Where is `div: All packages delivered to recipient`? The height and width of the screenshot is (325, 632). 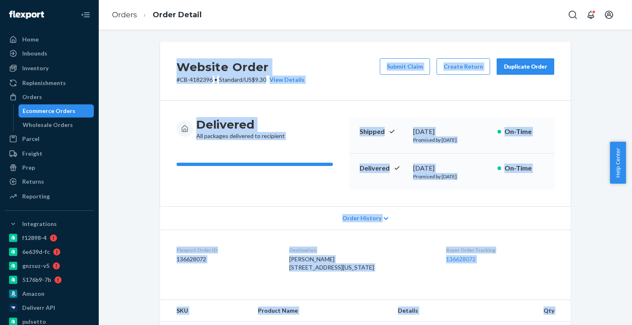
div: All packages delivered to recipient is located at coordinates (240, 129).